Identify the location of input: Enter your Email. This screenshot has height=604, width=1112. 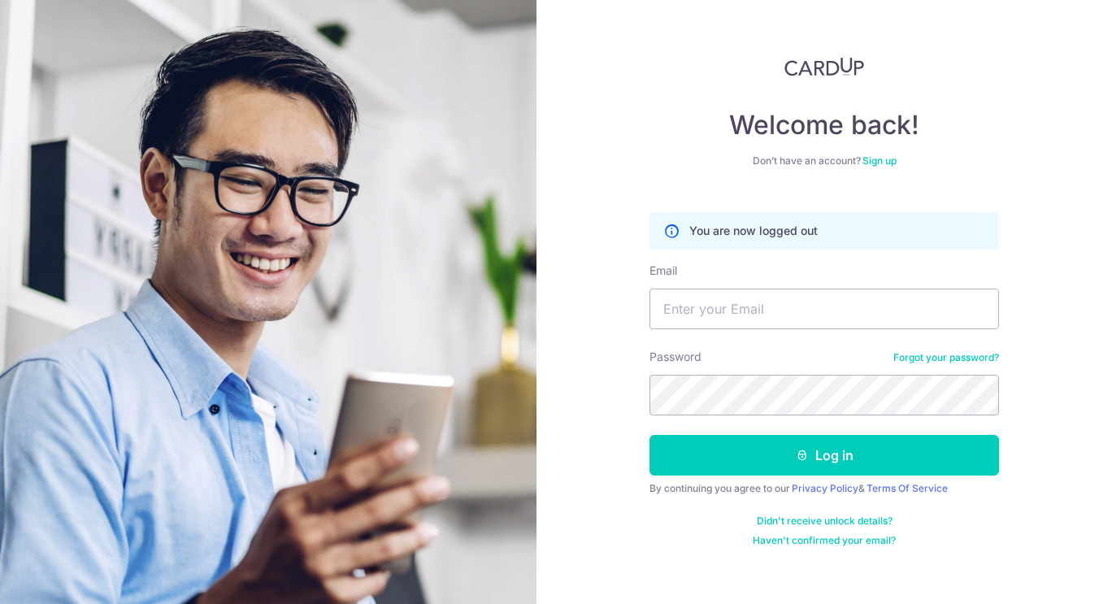
(825, 309).